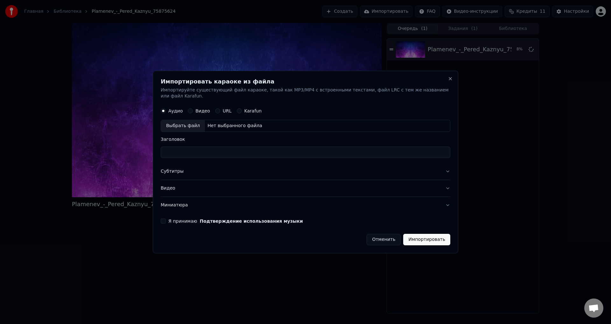 The width and height of the screenshot is (611, 324). Describe the element at coordinates (305, 81) in the screenshot. I see `h2: Импортировать караоке из файла` at that location.